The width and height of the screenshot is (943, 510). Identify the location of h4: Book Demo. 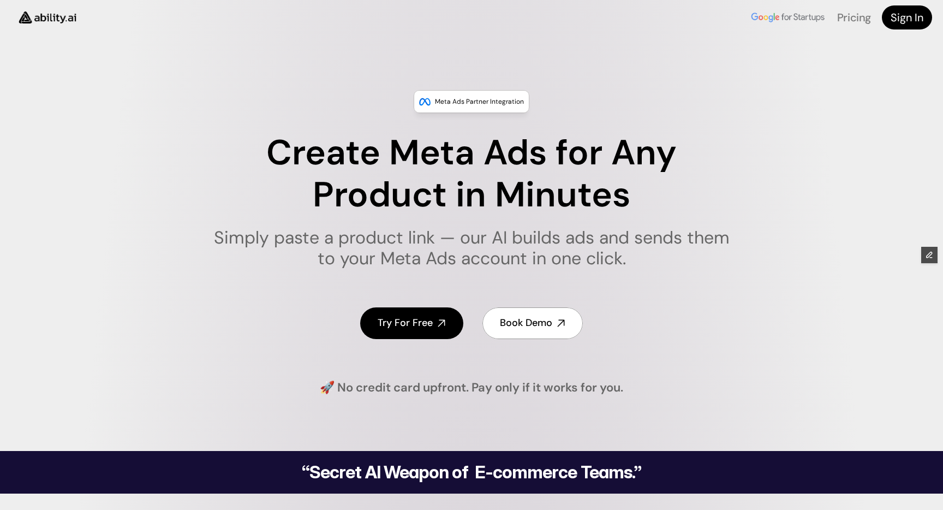
(526, 322).